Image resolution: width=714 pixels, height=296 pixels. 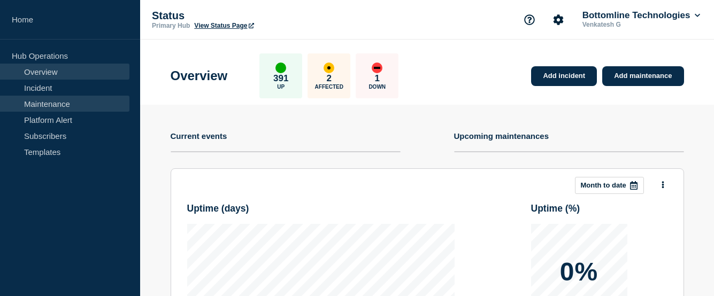 I want to click on button: Support, so click(x=530, y=20).